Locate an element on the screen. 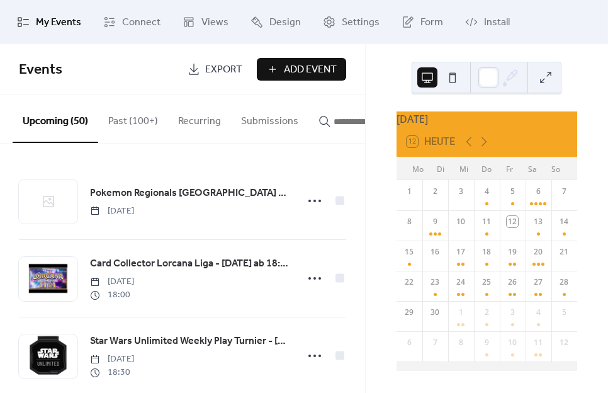  a: Design is located at coordinates (276, 22).